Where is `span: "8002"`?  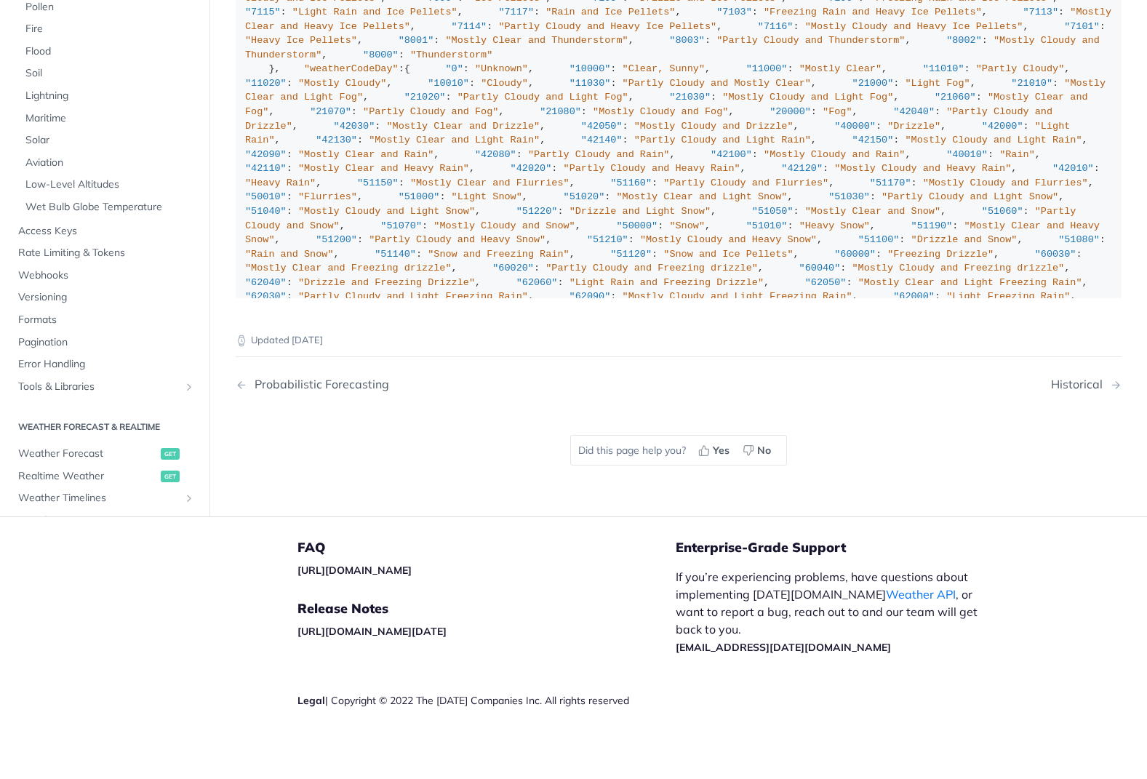 span: "8002" is located at coordinates (963, 40).